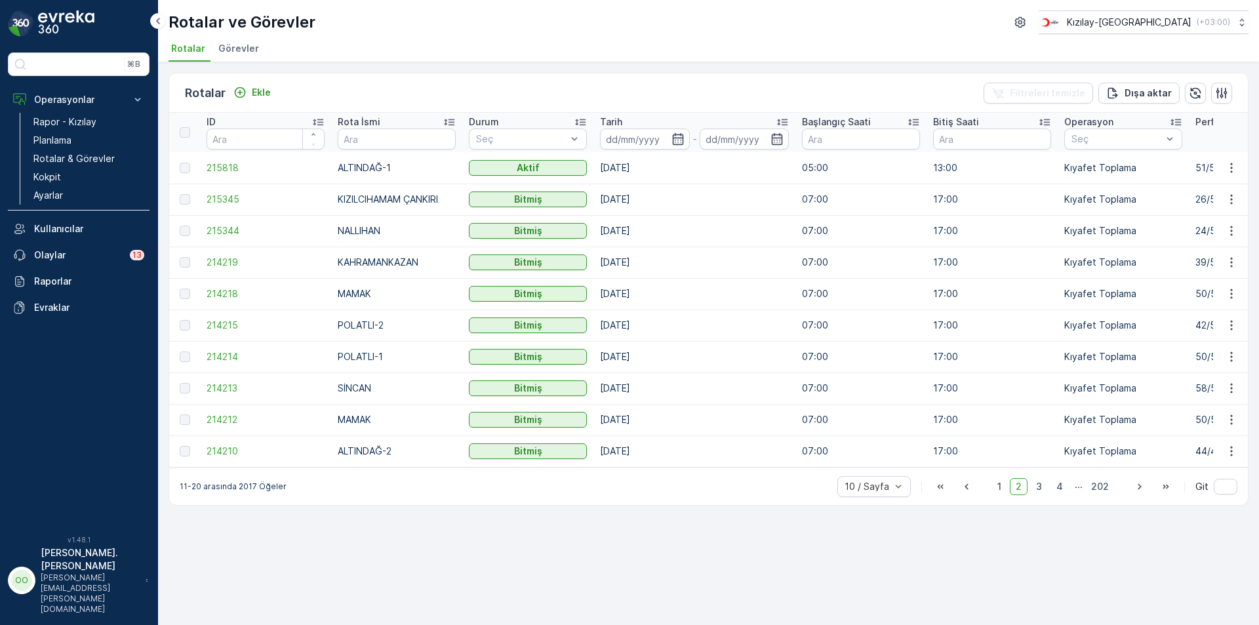 This screenshot has height=625, width=1259. What do you see at coordinates (47, 177) in the screenshot?
I see `p: Kokpit` at bounding box center [47, 177].